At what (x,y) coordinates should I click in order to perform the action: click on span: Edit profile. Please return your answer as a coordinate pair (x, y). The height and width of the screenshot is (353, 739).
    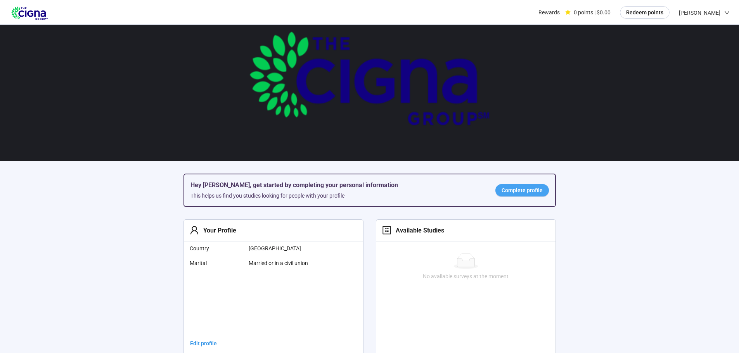
    Looking at the image, I should click on (203, 344).